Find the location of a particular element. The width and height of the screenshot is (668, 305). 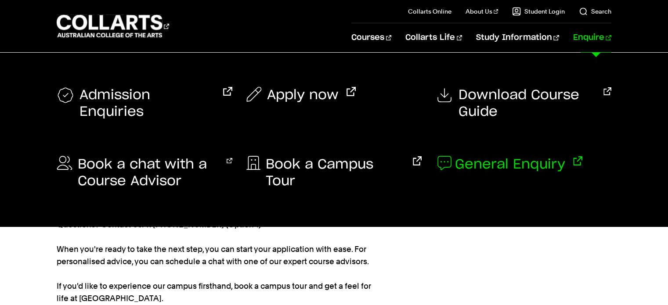

div: Go to homepage is located at coordinates (113, 26).